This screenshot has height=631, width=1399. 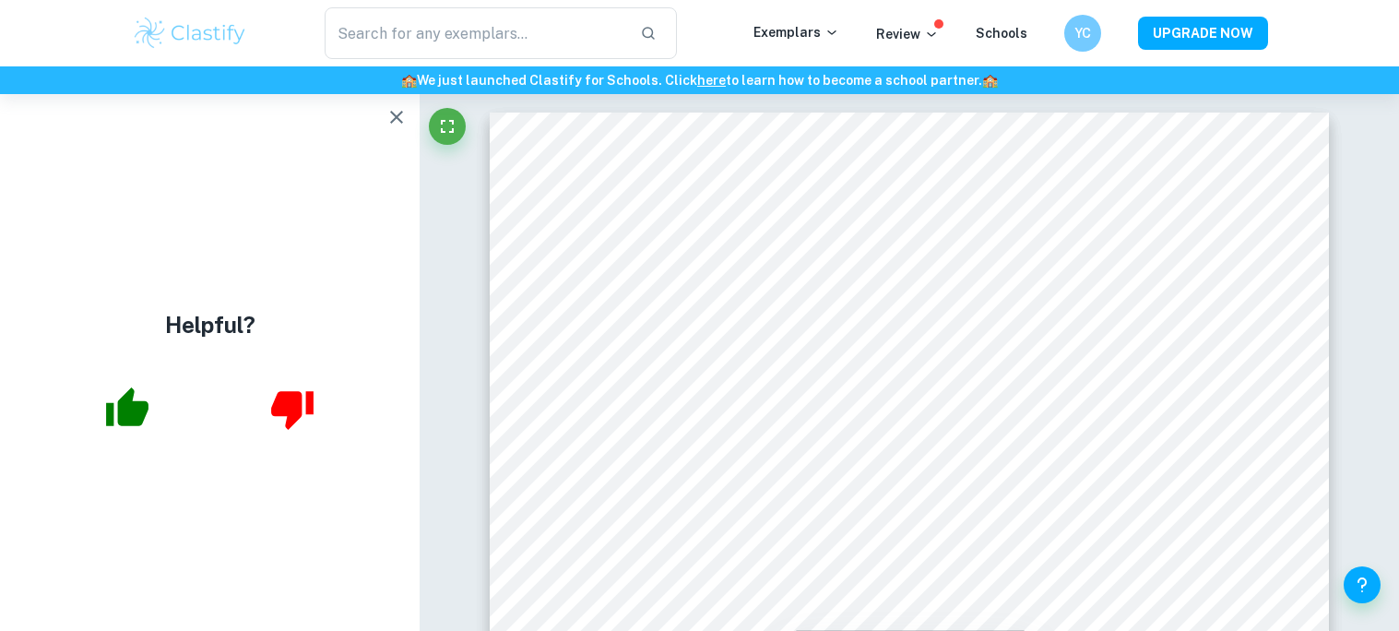 What do you see at coordinates (447, 126) in the screenshot?
I see `button: Fullscreen` at bounding box center [447, 126].